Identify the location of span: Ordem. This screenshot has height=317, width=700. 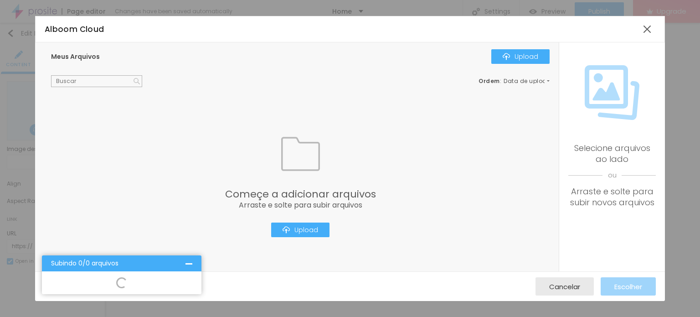
(489, 81).